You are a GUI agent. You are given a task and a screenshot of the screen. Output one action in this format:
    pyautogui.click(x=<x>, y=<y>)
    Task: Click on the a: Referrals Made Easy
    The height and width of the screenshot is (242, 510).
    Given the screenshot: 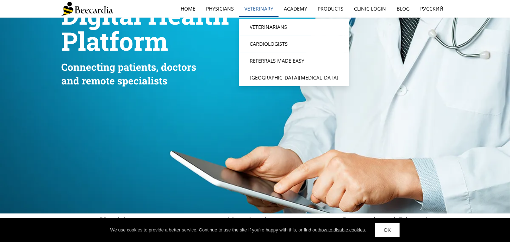 What is the action you would take?
    pyautogui.click(x=294, y=61)
    